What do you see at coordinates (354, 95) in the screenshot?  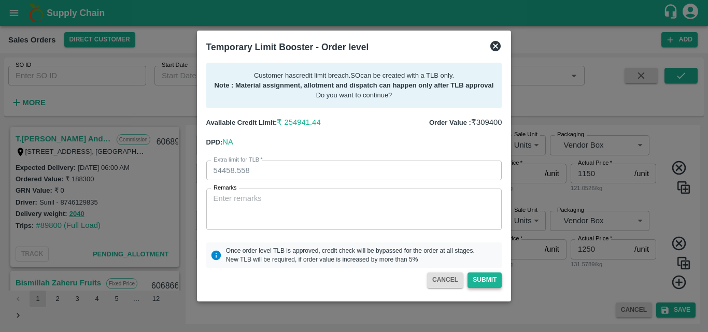 I see `p: Do you want to continue?` at bounding box center [354, 95].